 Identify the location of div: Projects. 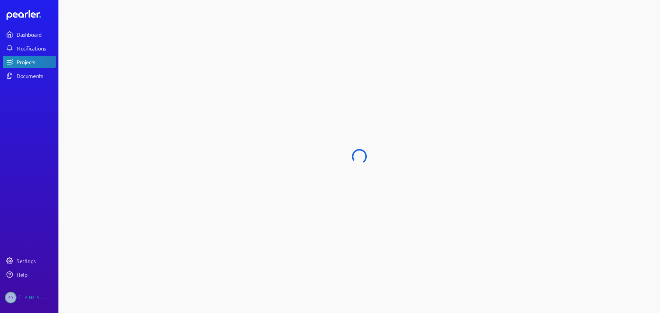
(36, 62).